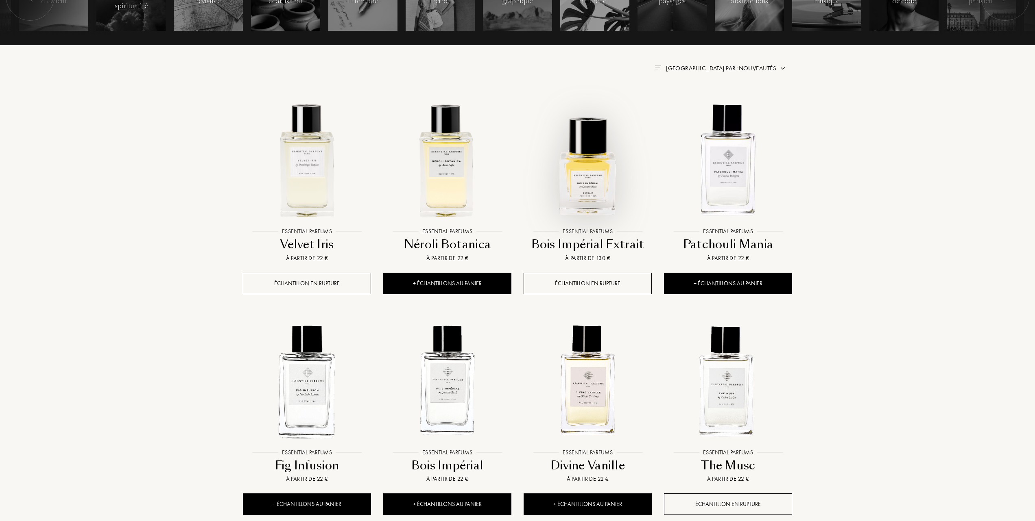  What do you see at coordinates (447, 381) in the screenshot?
I see `img: Bois Impérial Essential Parfums` at bounding box center [447, 381].